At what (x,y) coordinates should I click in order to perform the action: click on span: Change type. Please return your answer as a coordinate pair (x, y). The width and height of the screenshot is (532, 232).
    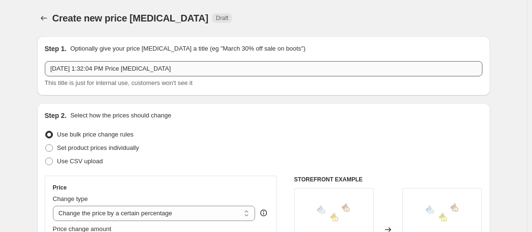
    Looking at the image, I should click on (71, 198).